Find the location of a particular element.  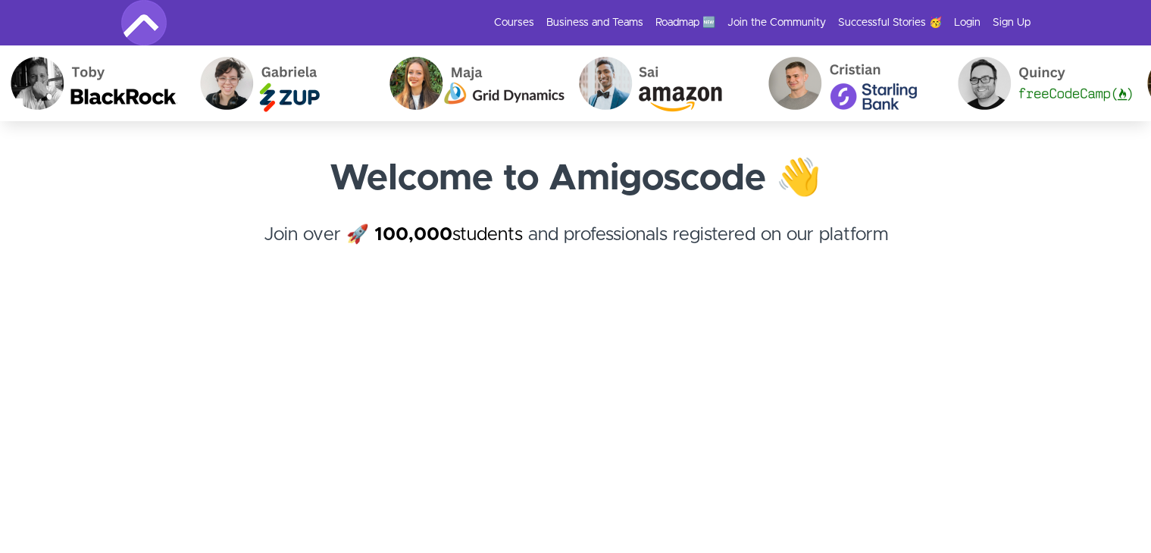

a: Business and Teams is located at coordinates (595, 23).